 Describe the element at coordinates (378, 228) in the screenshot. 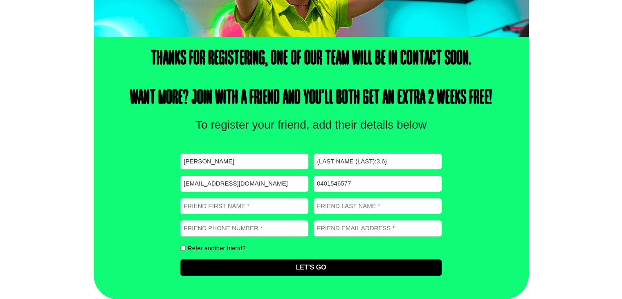

I see `input: Friend email address *` at that location.